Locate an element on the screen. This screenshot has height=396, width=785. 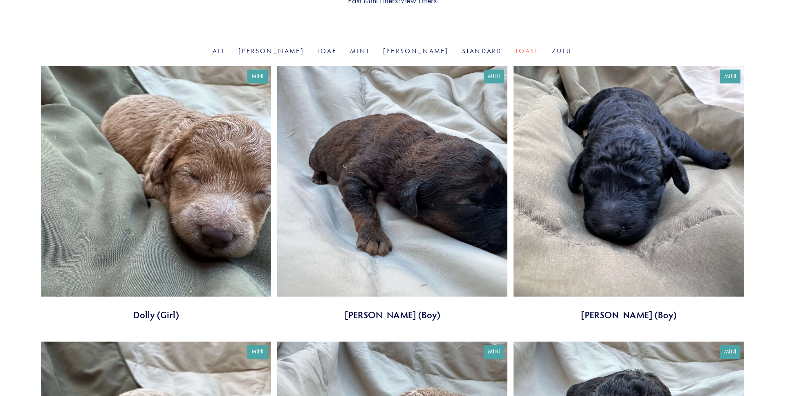
a: Mini is located at coordinates (360, 51).